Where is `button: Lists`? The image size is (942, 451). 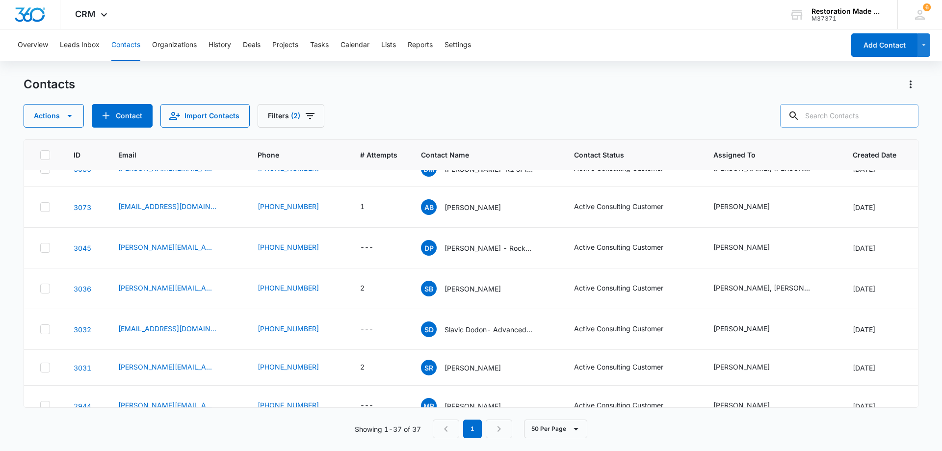
button: Lists is located at coordinates (389, 45).